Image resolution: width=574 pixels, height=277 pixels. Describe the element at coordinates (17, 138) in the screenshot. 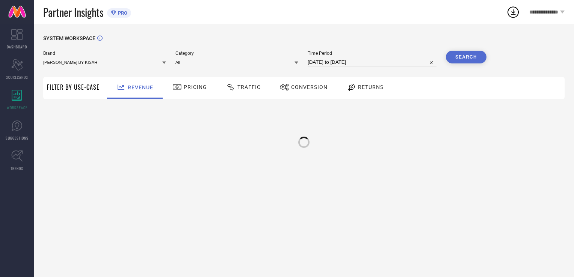

I see `span: SUGGESTIONS` at that location.